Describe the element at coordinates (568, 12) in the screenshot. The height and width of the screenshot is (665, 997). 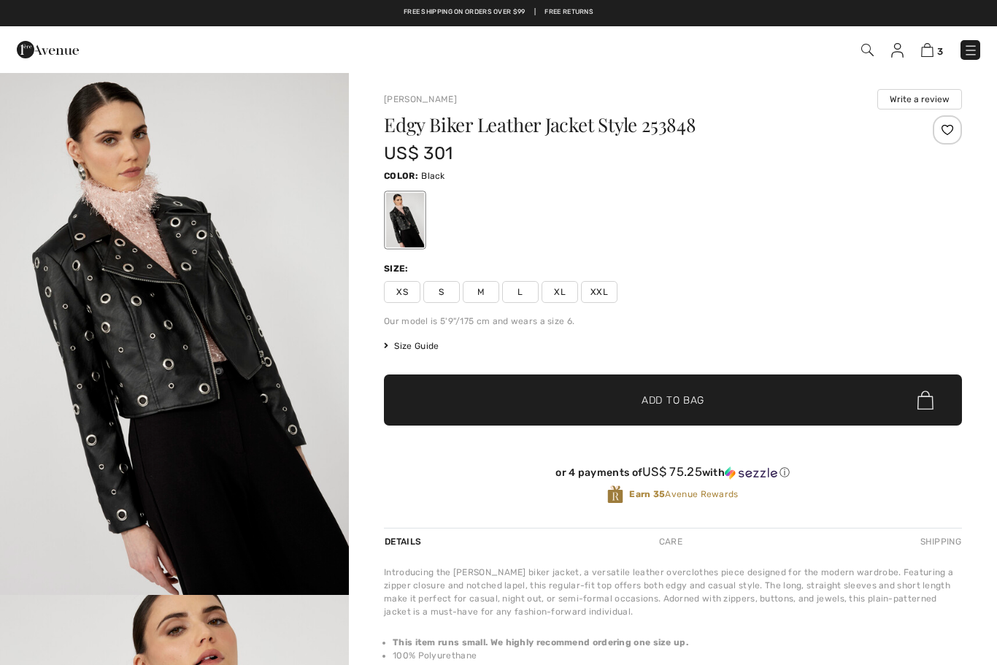
I see `a: Free Returns` at that location.